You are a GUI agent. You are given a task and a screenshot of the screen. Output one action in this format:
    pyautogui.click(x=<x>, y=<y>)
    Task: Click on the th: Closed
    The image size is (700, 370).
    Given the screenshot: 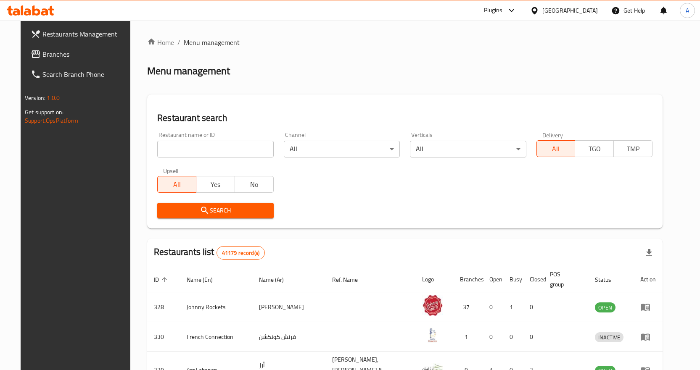 What is the action you would take?
    pyautogui.click(x=533, y=280)
    